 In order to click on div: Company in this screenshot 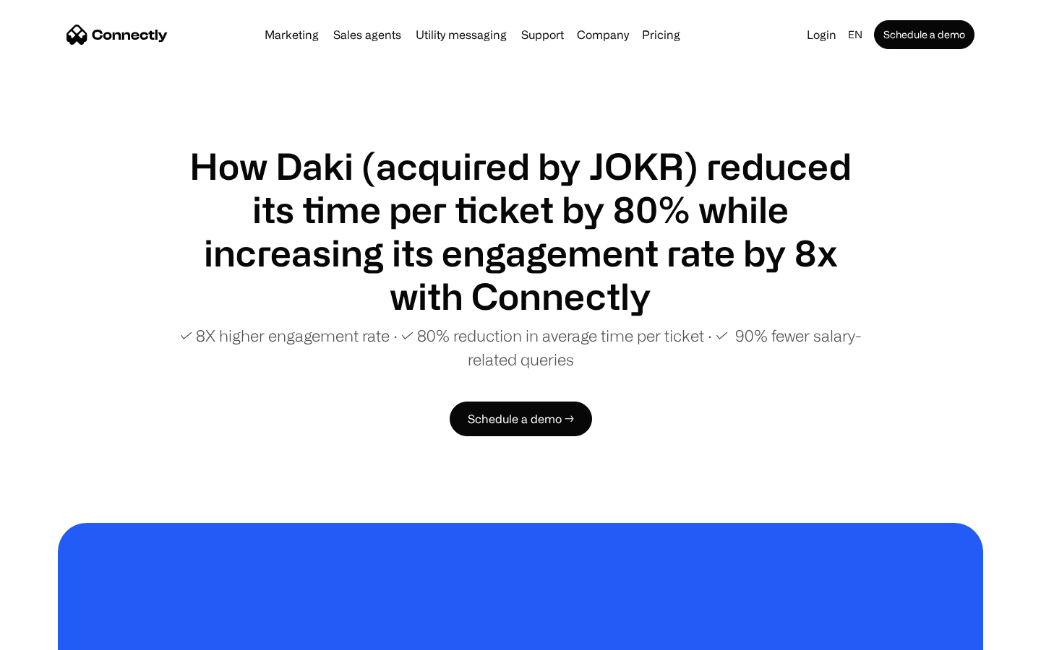, I will do `click(603, 35)`.